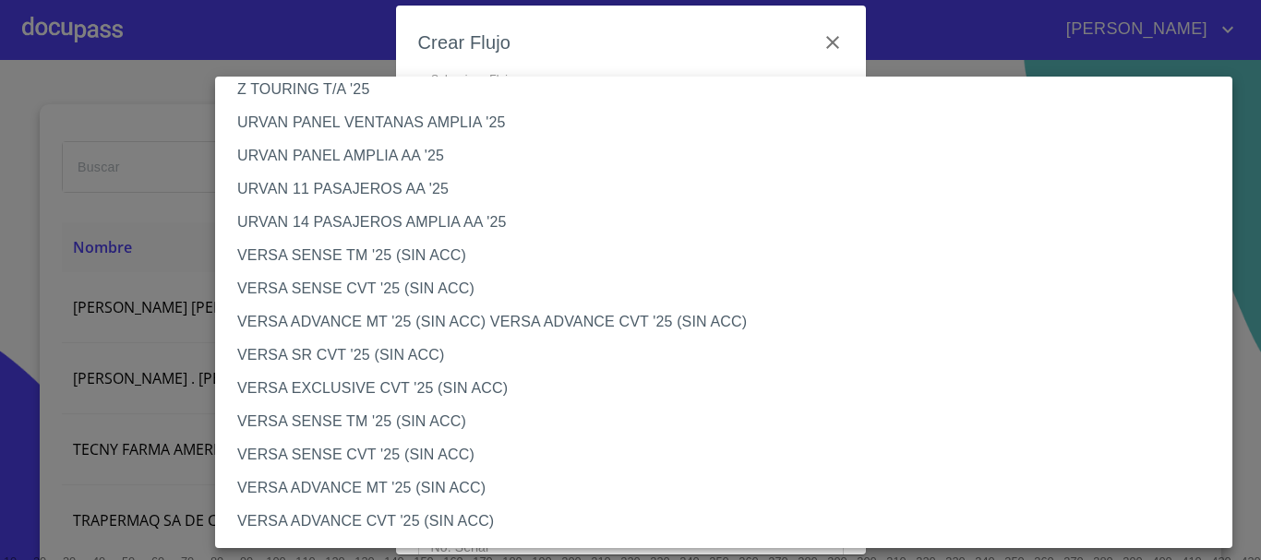 The image size is (1261, 560). I want to click on li: Z TOURING T/A '25, so click(730, 90).